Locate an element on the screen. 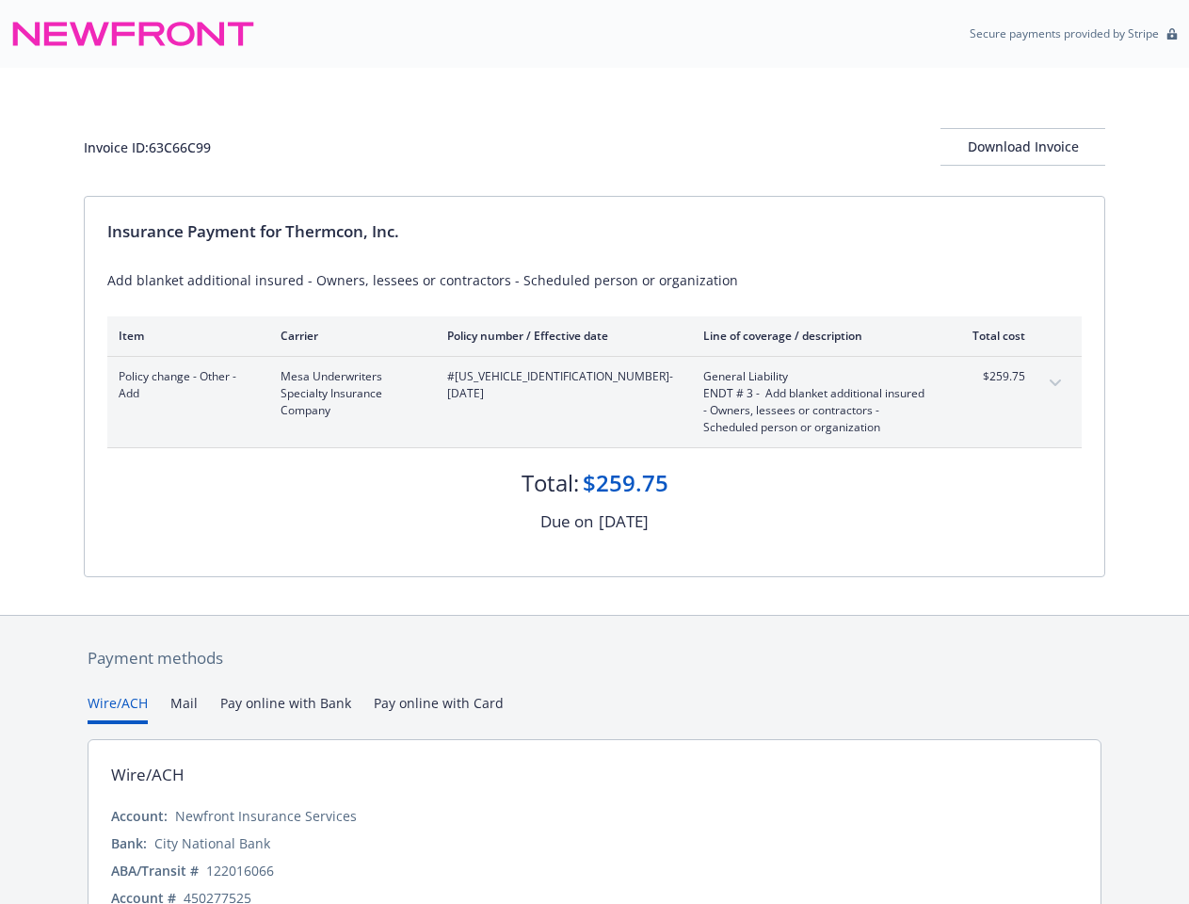 The width and height of the screenshot is (1189, 904). div: ABA/Transit # is located at coordinates (154, 870).